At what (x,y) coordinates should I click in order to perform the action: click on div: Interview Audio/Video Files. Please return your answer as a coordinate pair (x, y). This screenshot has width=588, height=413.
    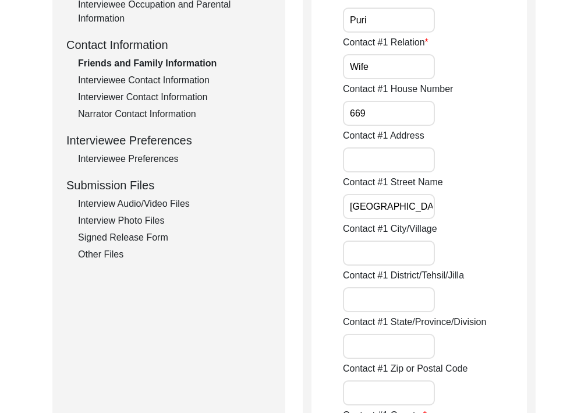
    Looking at the image, I should click on (175, 204).